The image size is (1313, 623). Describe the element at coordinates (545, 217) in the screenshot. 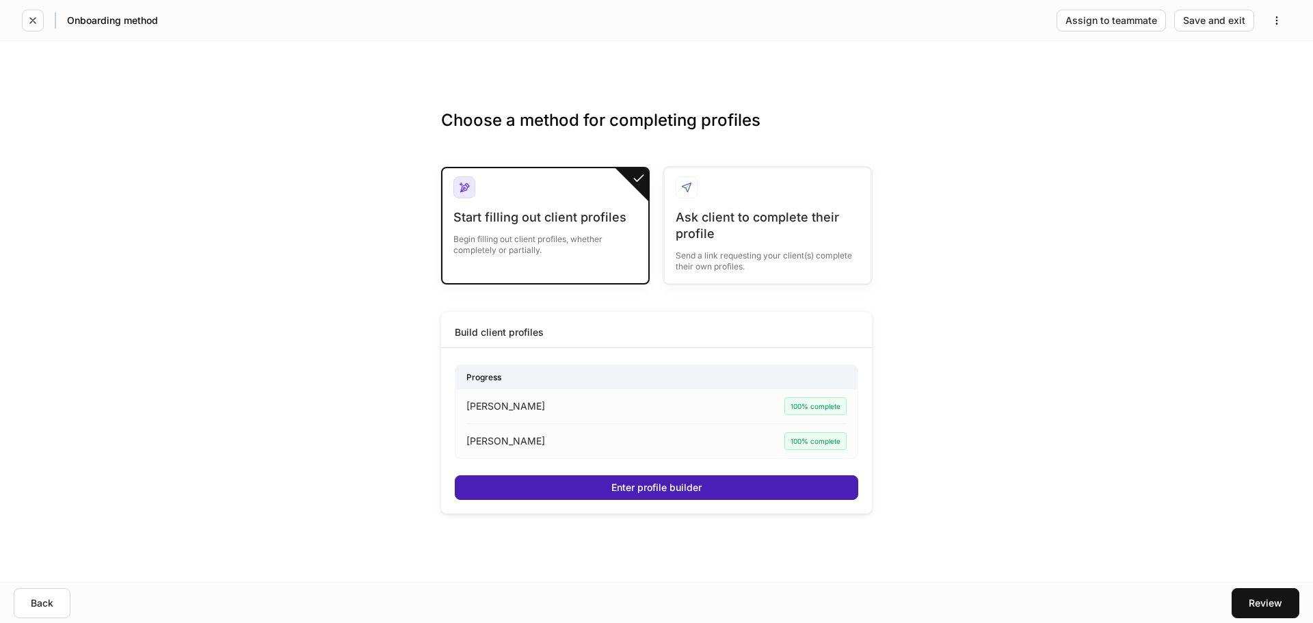

I see `div: Start filling out client profiles` at that location.